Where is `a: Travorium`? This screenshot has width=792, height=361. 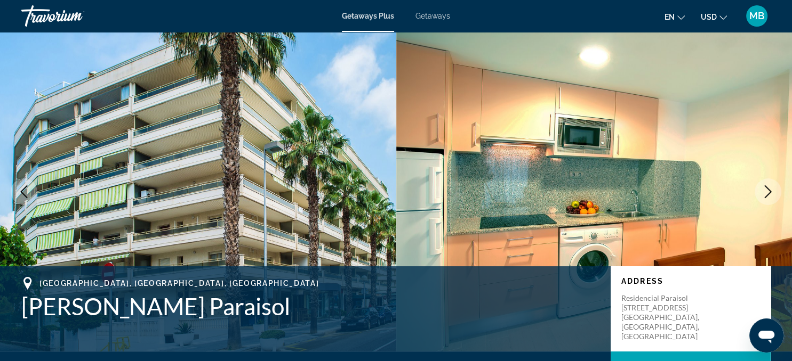 a: Travorium is located at coordinates (75, 16).